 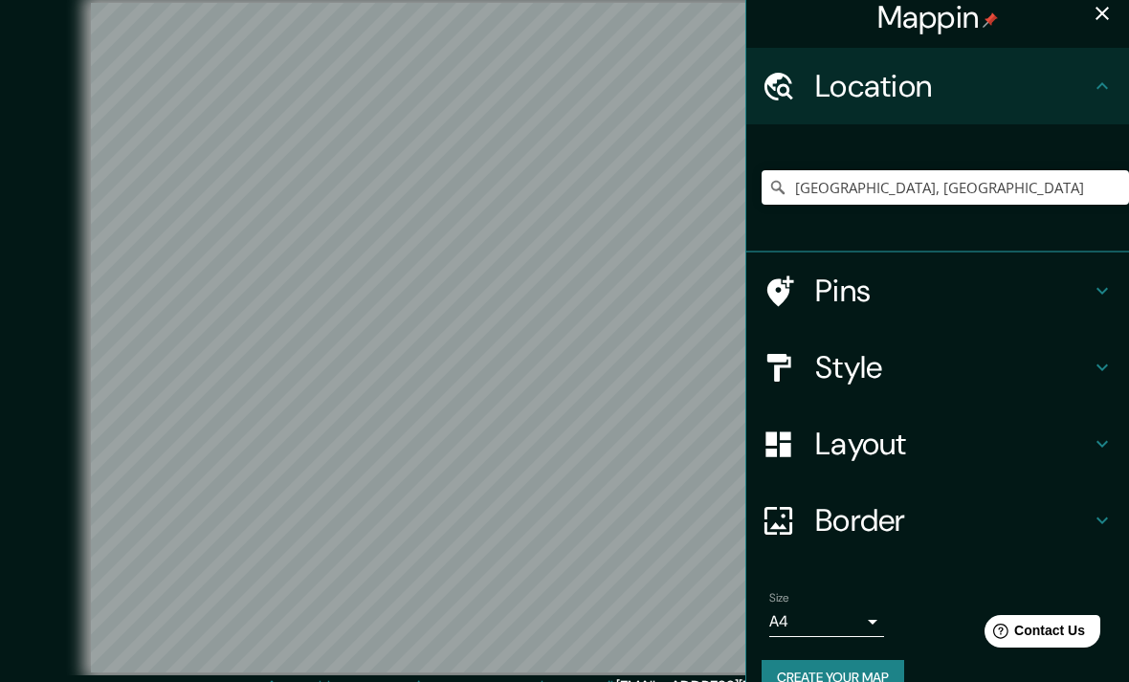 I want to click on div: Layout, so click(x=937, y=444).